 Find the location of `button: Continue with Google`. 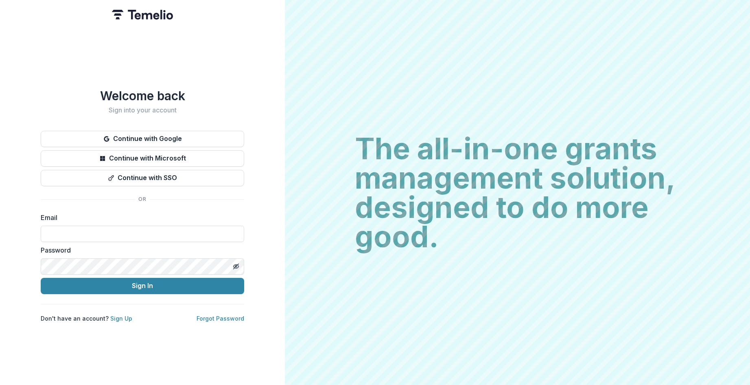

button: Continue with Google is located at coordinates (143, 139).